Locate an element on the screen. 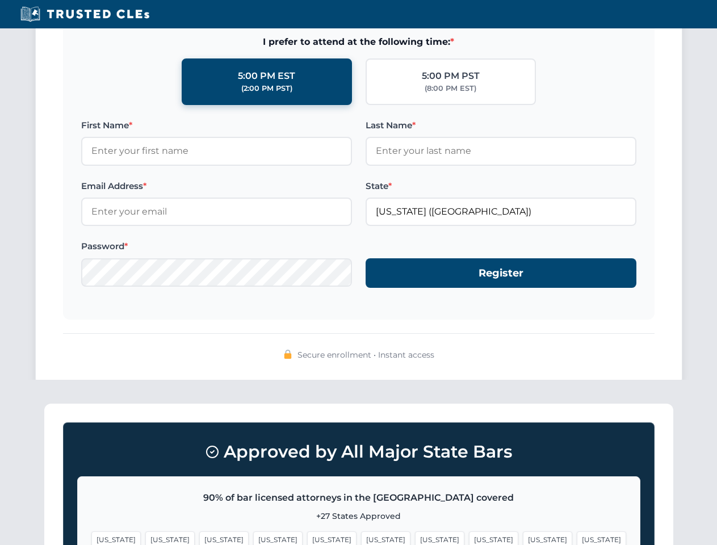 Image resolution: width=717 pixels, height=545 pixels. input: Enter your last name is located at coordinates (501, 151).